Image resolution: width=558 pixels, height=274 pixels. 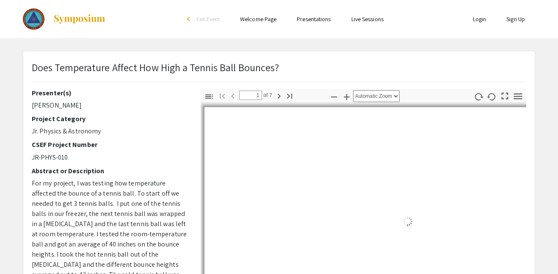 I want to click on span: of 7, so click(x=267, y=95).